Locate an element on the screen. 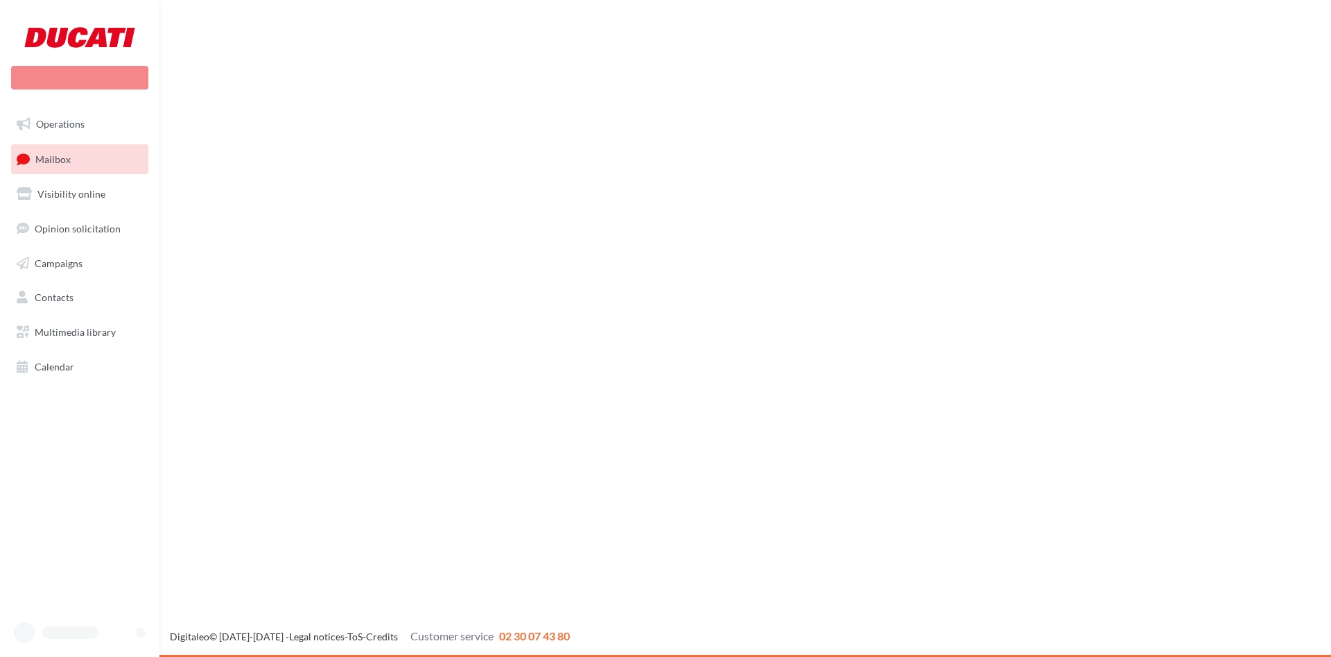 The image size is (1331, 657). a: ToS is located at coordinates (355, 636).